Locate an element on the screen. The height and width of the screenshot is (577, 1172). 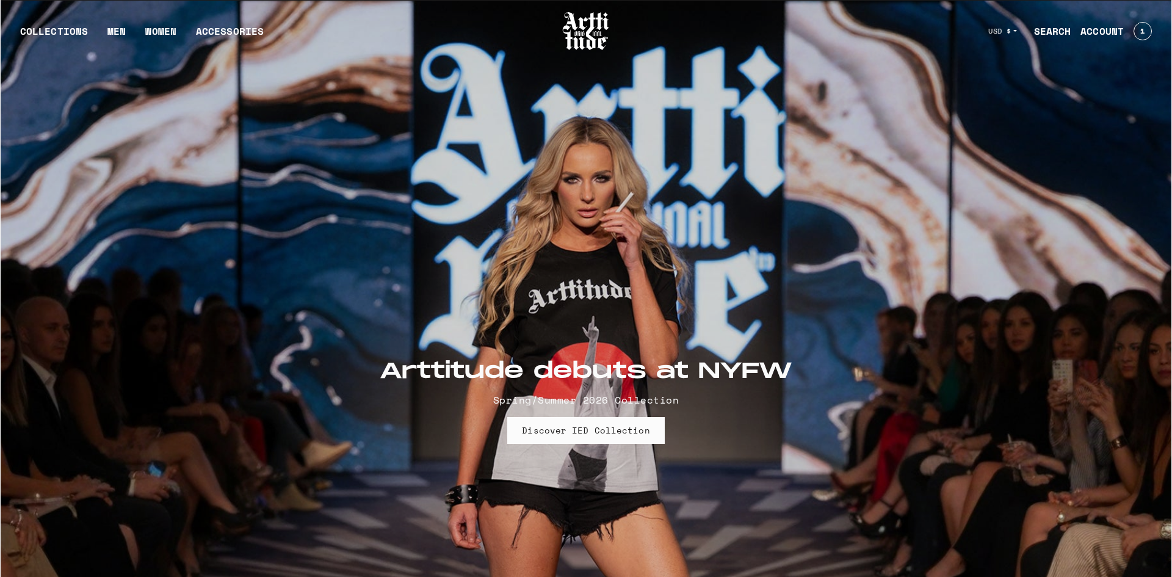
div: ACCESSORIES is located at coordinates (230, 36).